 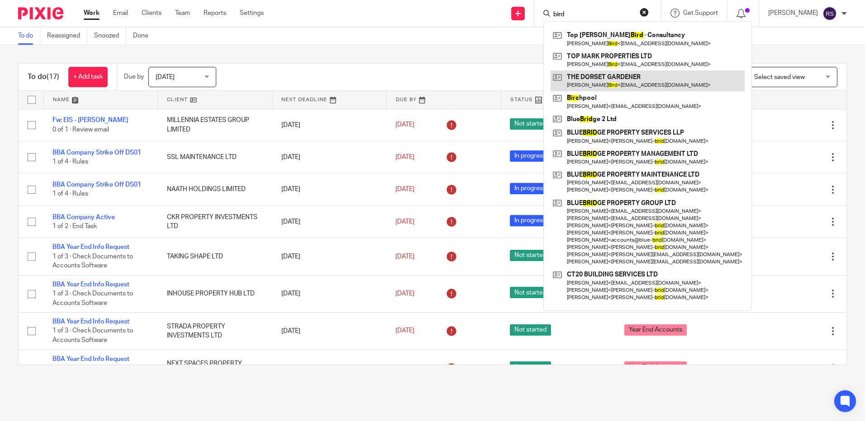 What do you see at coordinates (215, 294) in the screenshot?
I see `td: INHOUSE PROPERTY HUB LTD` at bounding box center [215, 294].